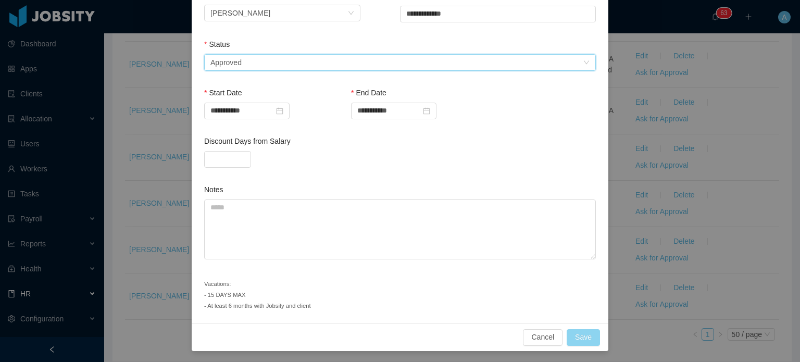 Image resolution: width=800 pixels, height=362 pixels. Describe the element at coordinates (543, 337) in the screenshot. I see `button: Cancel` at that location.